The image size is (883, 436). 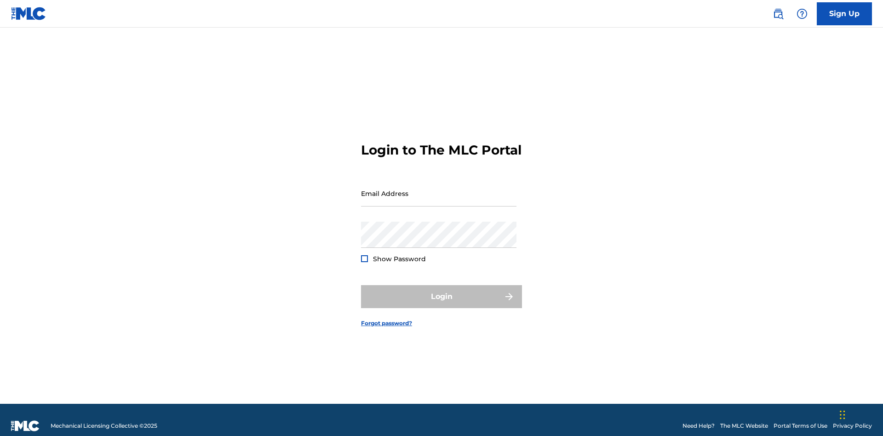 I want to click on a: Need Help?, so click(x=699, y=426).